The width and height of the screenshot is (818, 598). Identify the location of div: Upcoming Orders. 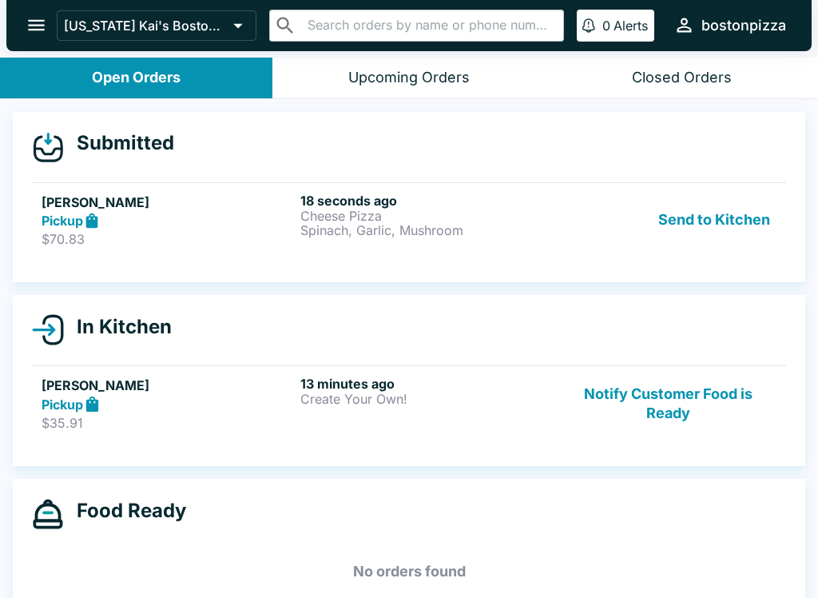
(409, 78).